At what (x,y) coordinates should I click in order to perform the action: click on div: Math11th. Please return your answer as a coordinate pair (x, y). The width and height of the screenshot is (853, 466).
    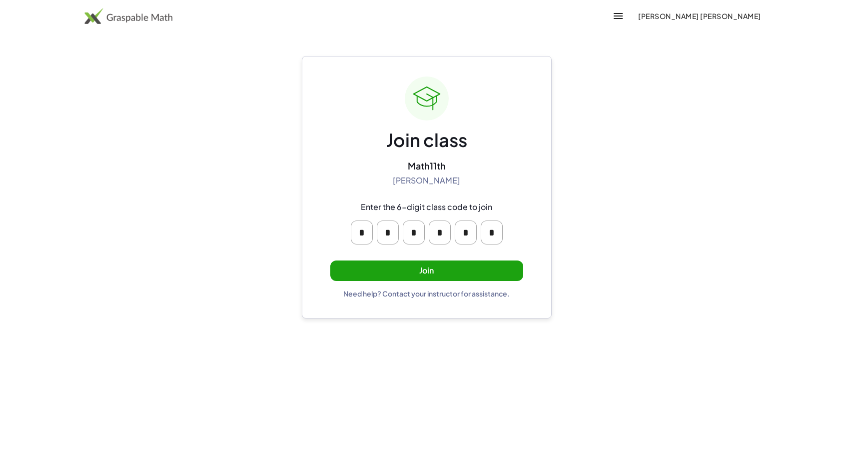
    Looking at the image, I should click on (427, 165).